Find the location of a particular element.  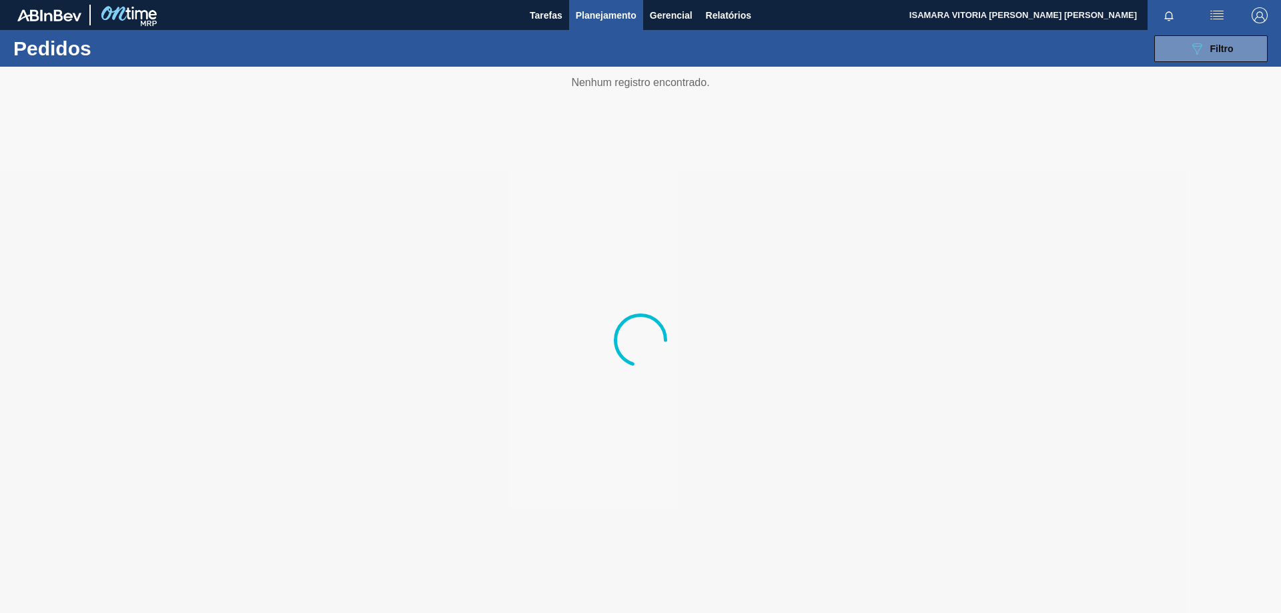

img: userActions is located at coordinates (1217, 15).